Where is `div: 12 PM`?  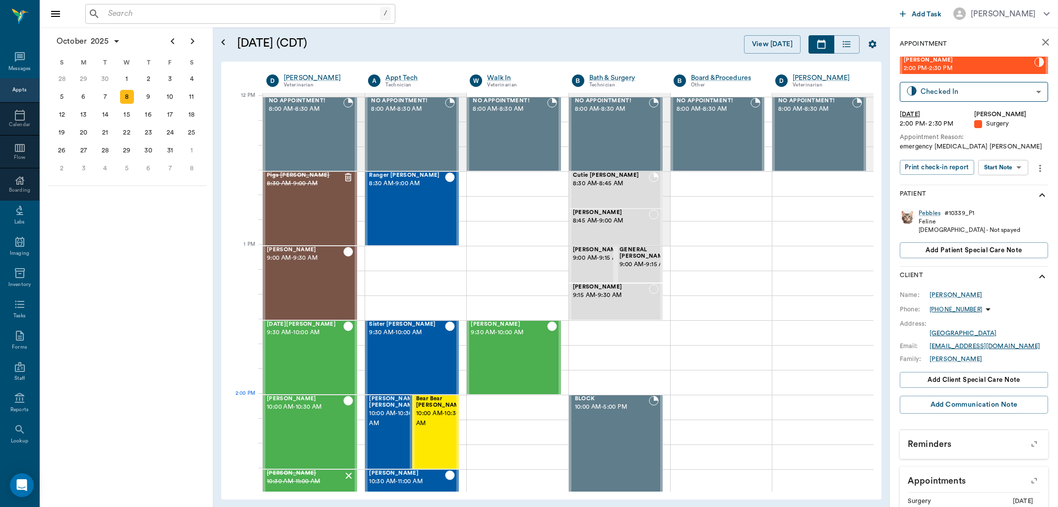 div: 12 PM is located at coordinates (242, 103).